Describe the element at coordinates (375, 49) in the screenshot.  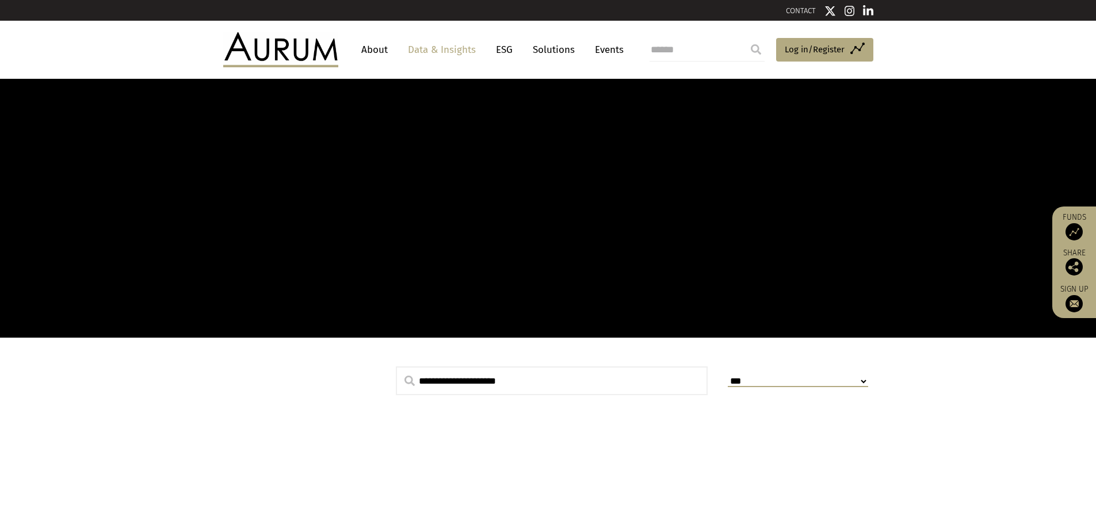
I see `a: About` at that location.